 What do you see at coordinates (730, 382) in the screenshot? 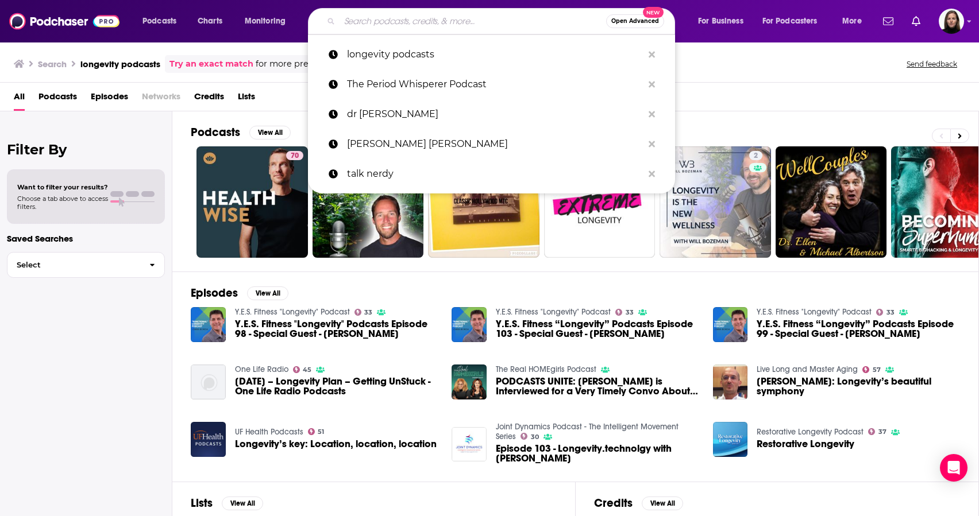
I see `img: Luigi Fontana: Longevity’s beautiful symphony` at bounding box center [730, 382].